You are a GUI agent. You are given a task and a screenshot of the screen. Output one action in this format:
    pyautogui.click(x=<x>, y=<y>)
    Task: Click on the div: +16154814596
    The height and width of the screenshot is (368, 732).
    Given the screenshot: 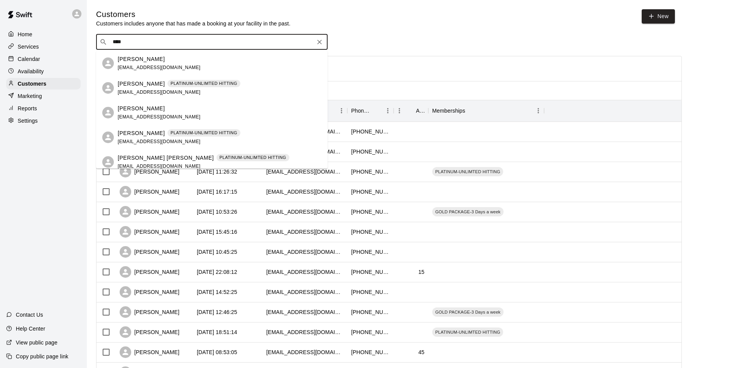 What is the action you would take?
    pyautogui.click(x=370, y=212)
    